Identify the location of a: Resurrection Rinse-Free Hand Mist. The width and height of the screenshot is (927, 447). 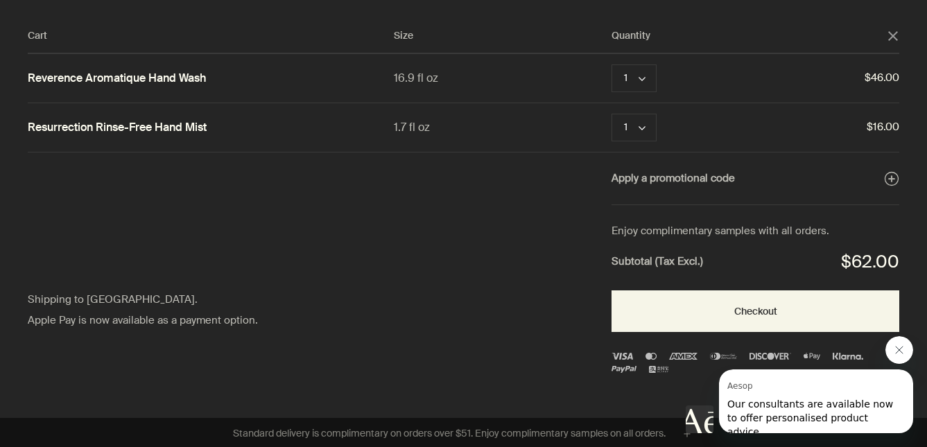
(117, 128).